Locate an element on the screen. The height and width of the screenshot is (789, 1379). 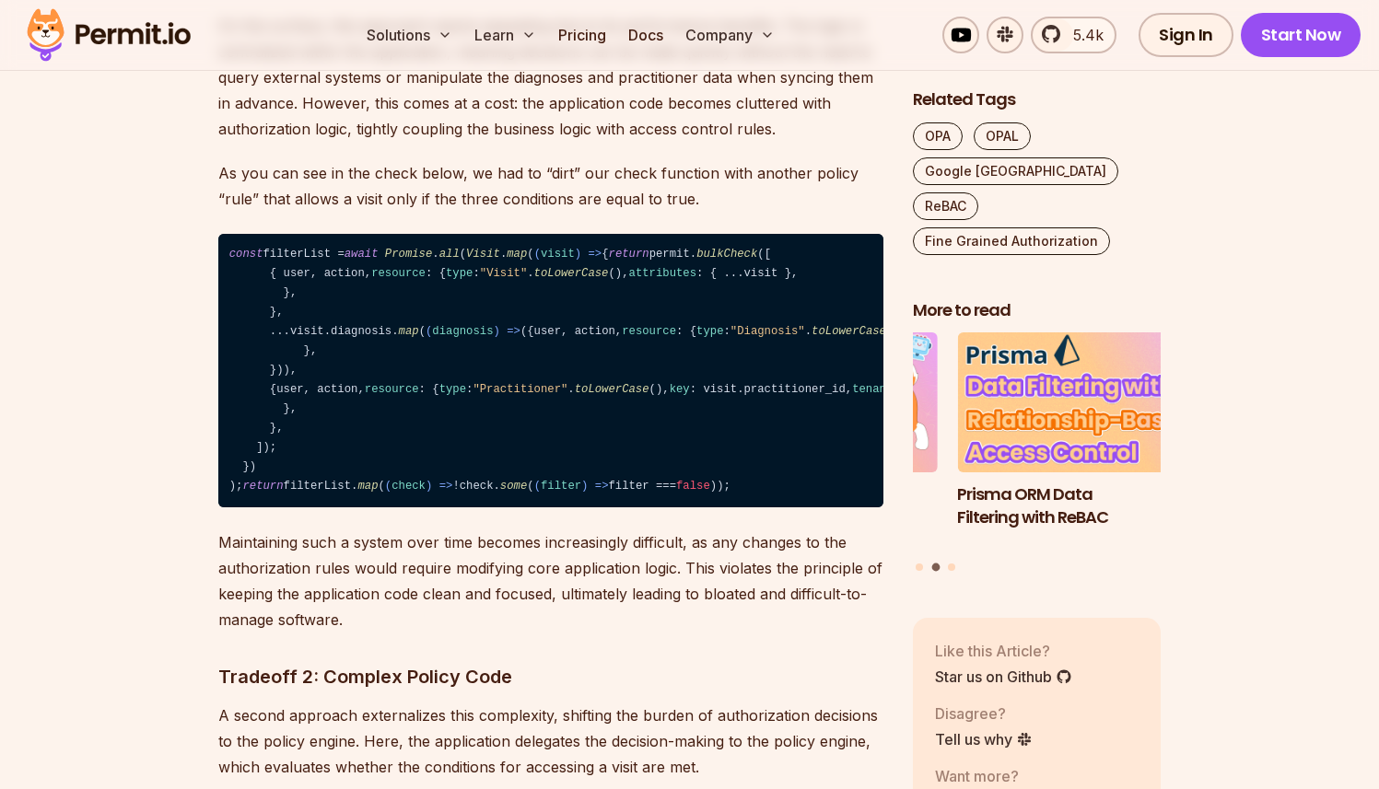
a: Start Now is located at coordinates (1301, 35).